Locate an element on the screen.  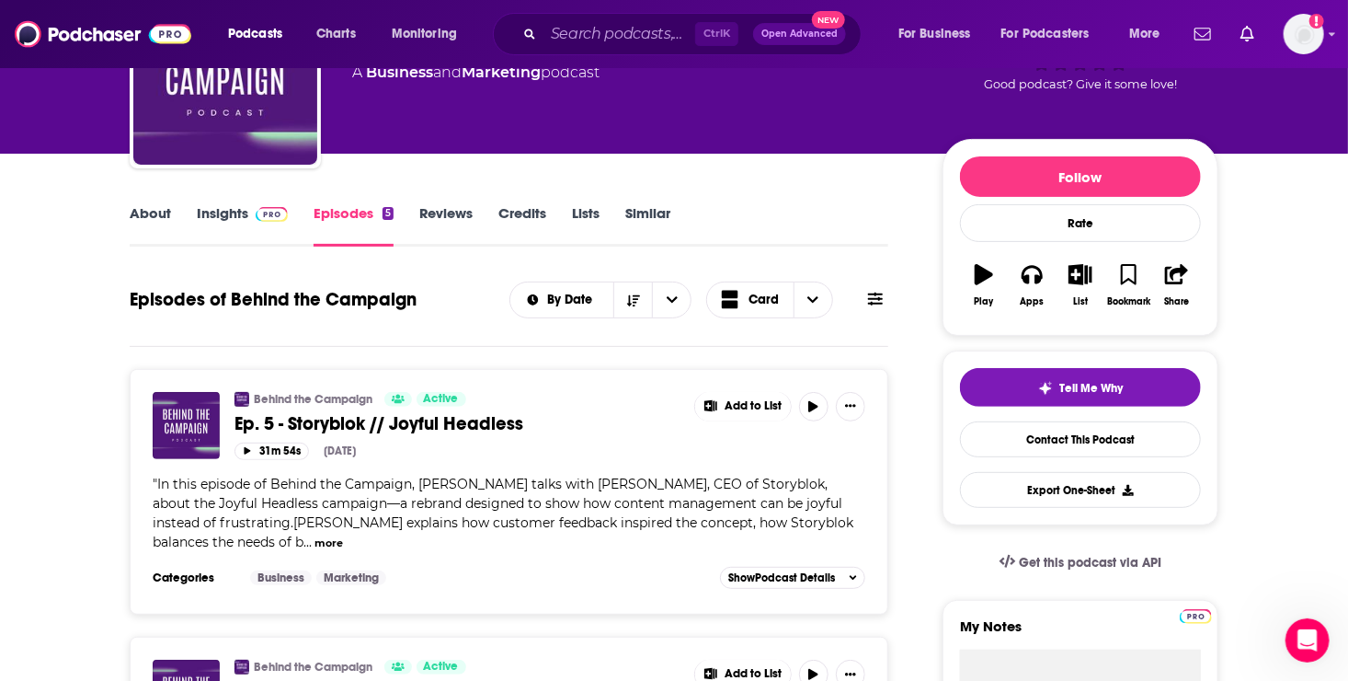
h1: Episodes of Behind the Campaign is located at coordinates (273, 299).